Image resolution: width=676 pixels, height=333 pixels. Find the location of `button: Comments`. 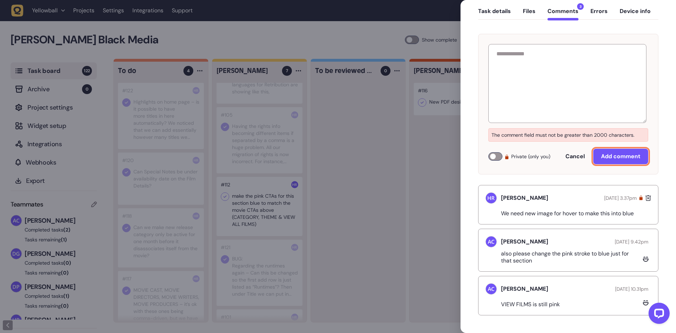

button: Comments is located at coordinates (563, 14).